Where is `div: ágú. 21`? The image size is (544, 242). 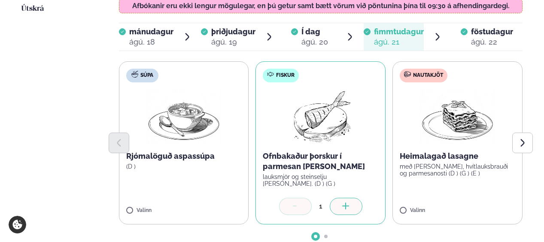
div: ágú. 21 is located at coordinates (399, 42).